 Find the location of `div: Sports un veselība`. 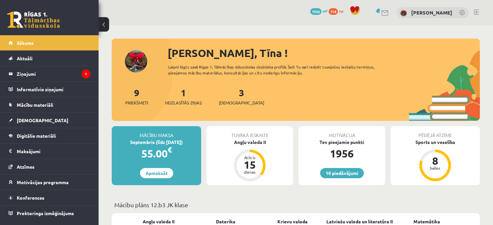

div: Sports un veselība is located at coordinates (435, 142).